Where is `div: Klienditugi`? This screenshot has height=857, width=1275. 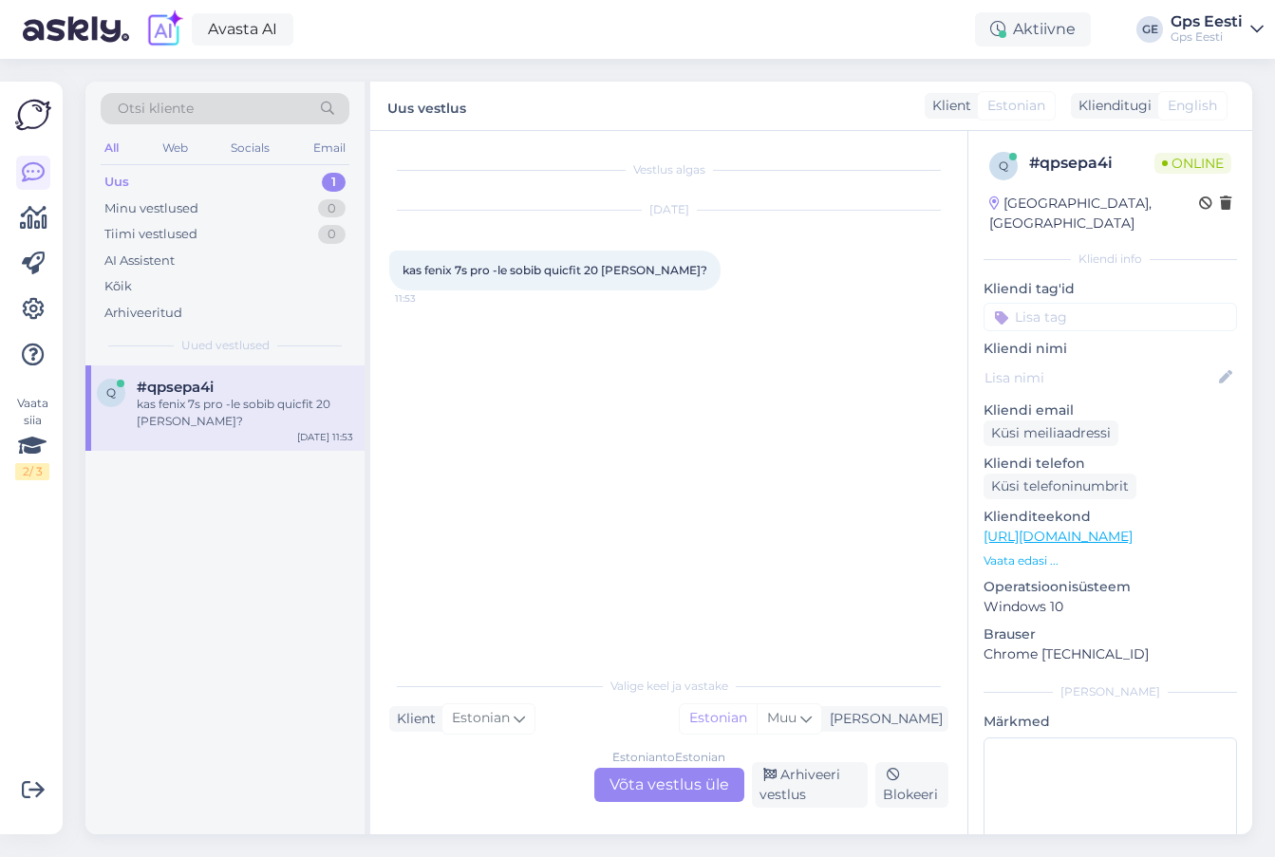
div: Klienditugi is located at coordinates (1111, 105).